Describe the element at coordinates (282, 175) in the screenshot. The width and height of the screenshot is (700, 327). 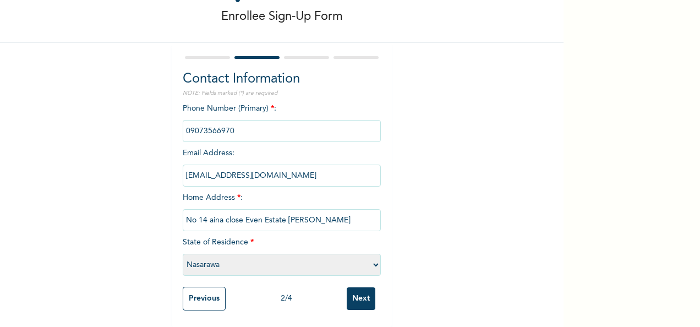
I see `input: Enter email Address` at that location.